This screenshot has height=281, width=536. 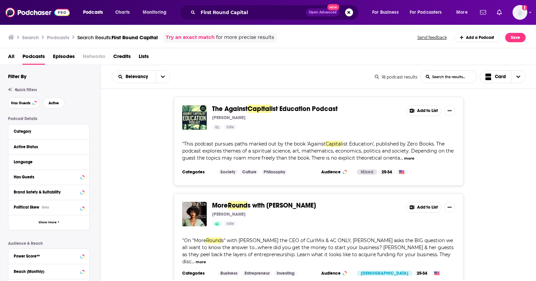 I want to click on img: More Rounds with Kim Lewis, so click(x=194, y=214).